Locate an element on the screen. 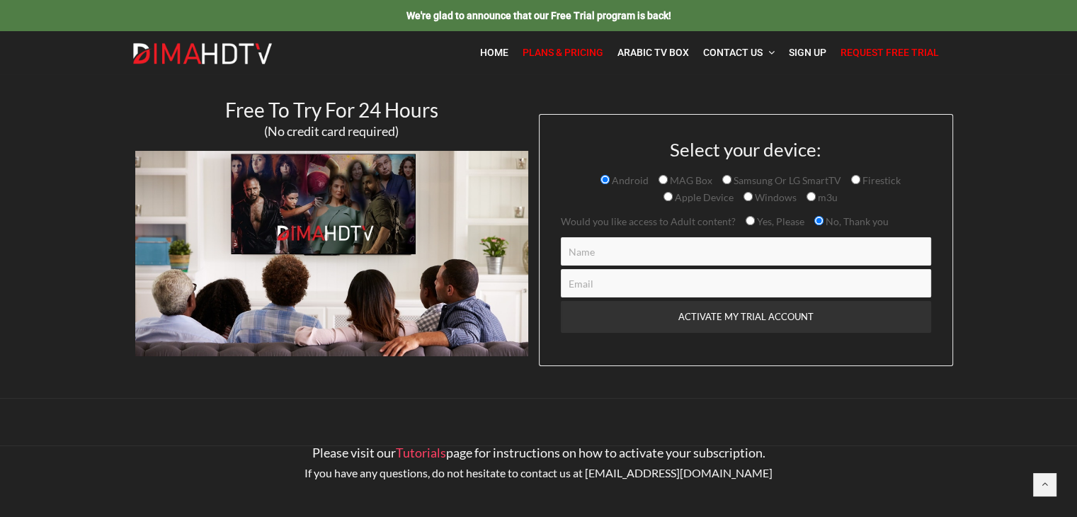 Image resolution: width=1077 pixels, height=517 pixels. span: Home is located at coordinates (494, 52).